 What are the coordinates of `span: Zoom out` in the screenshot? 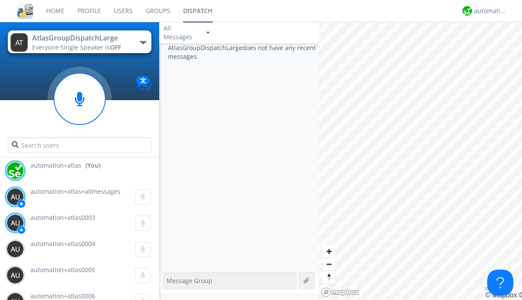 It's located at (329, 264).